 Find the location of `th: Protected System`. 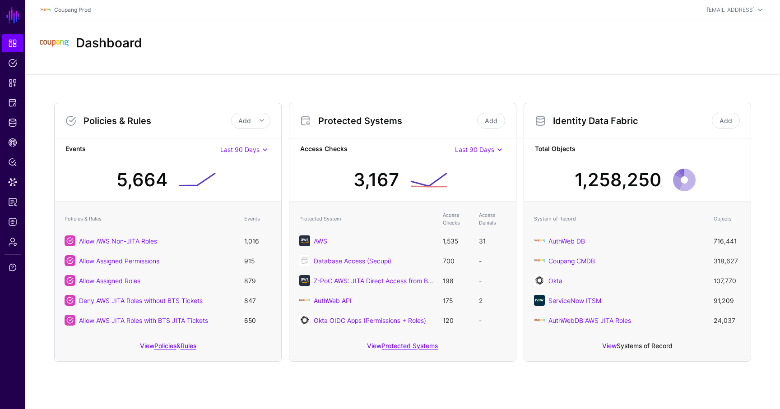

th: Protected System is located at coordinates (366, 219).